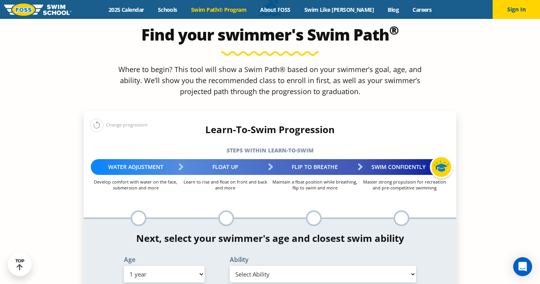 The width and height of the screenshot is (540, 284). Describe the element at coordinates (270, 35) in the screenshot. I see `h2: Find your swimmer's Swim Path` at that location.